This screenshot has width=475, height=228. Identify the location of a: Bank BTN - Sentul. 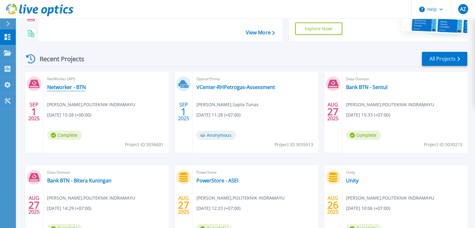
(367, 87).